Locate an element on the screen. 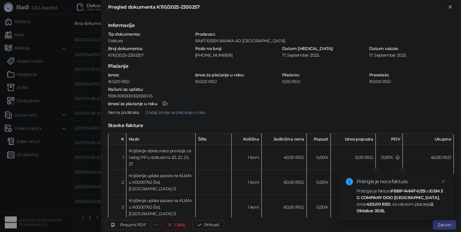 The image size is (461, 232). th: Ukupno is located at coordinates (428, 139).